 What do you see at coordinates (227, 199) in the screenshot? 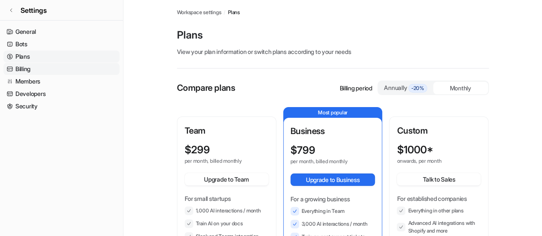
I see `p: For small startups` at bounding box center [227, 199].